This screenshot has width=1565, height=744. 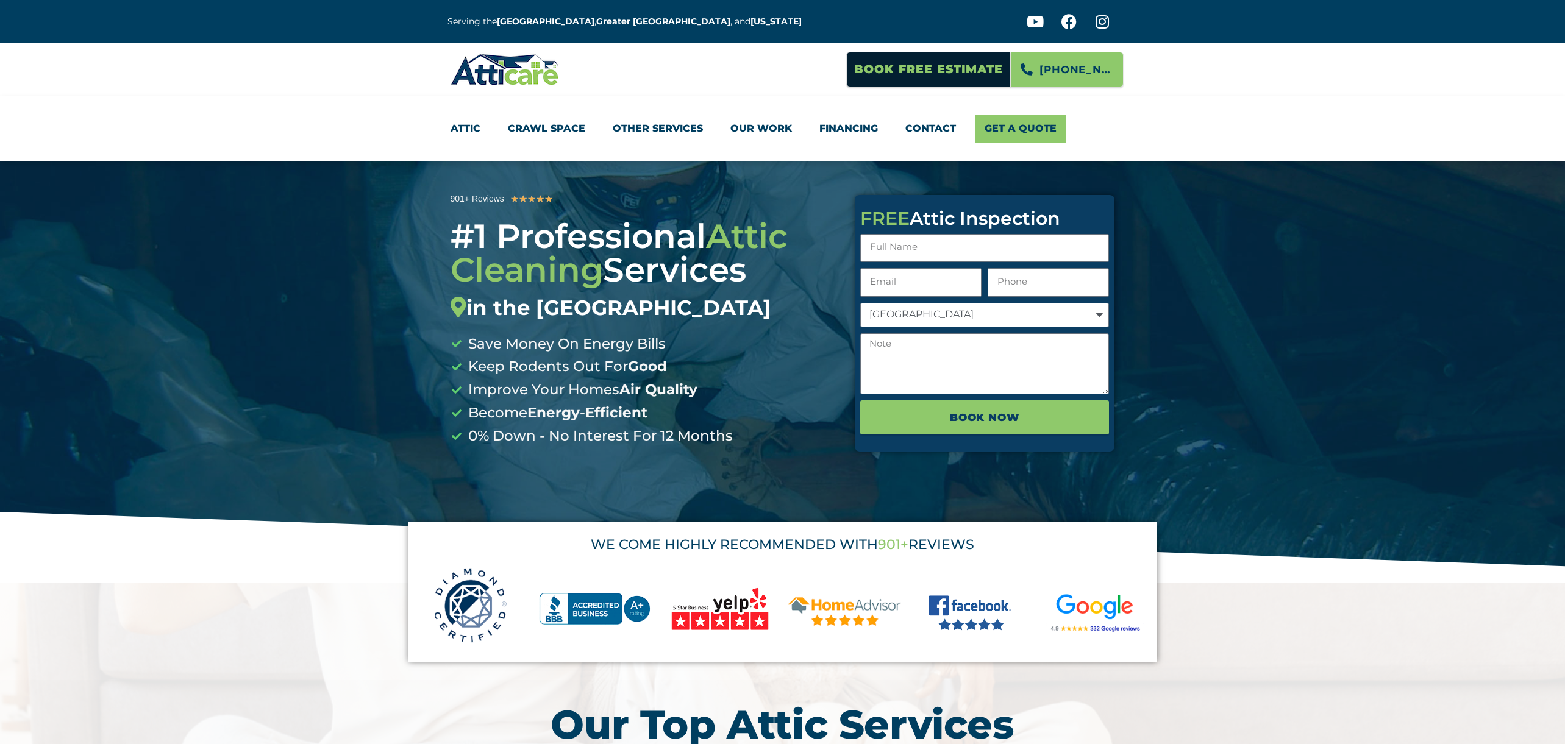 I want to click on input: Email, so click(x=920, y=282).